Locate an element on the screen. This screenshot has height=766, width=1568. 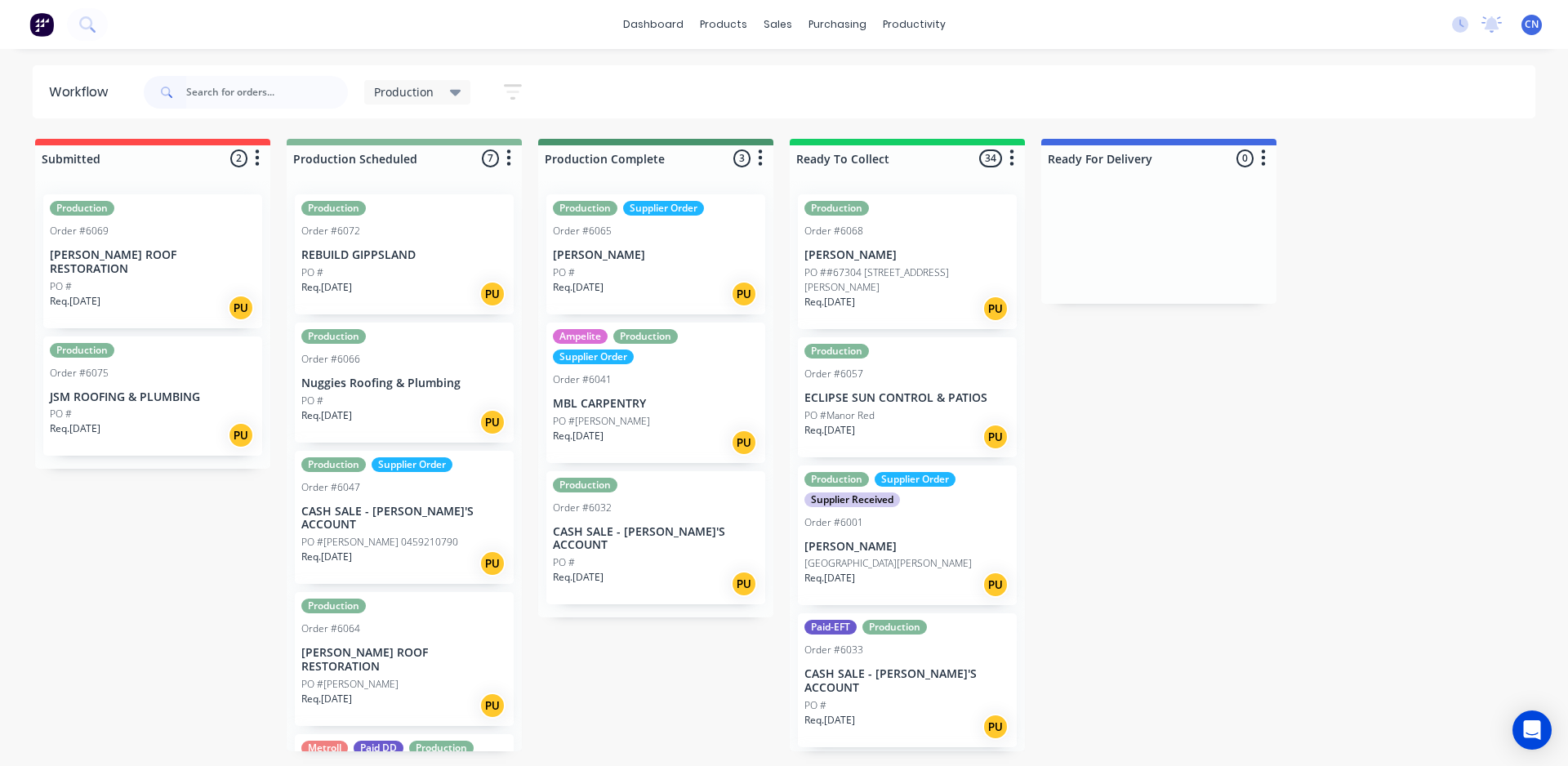
div: Paid-EFT is located at coordinates (830, 627).